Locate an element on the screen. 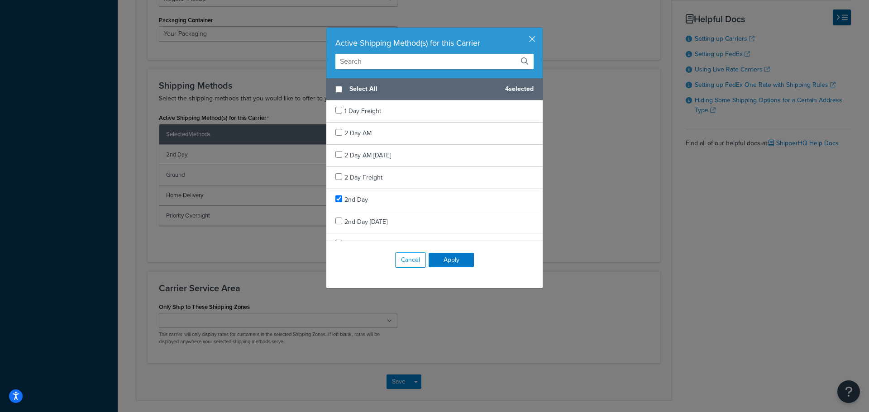 The image size is (869, 412). span: Select All is located at coordinates (424, 89).